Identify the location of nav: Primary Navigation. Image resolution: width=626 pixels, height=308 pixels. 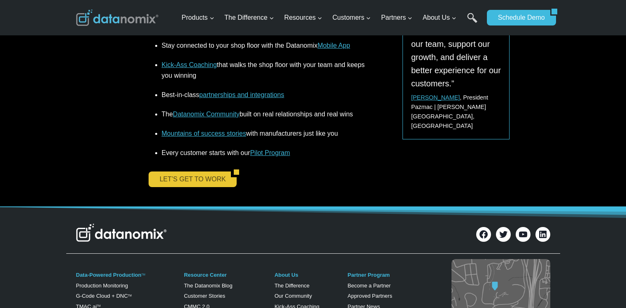
(330, 18).